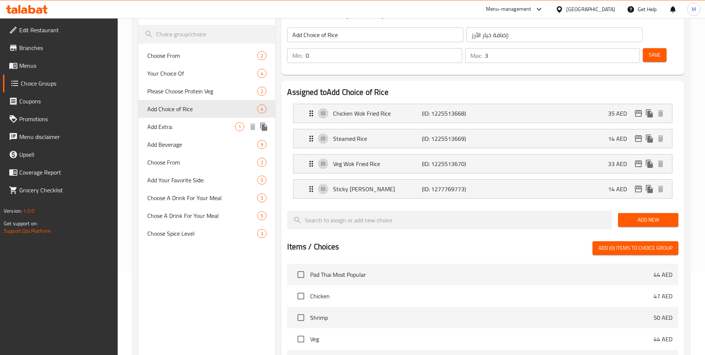 The height and width of the screenshot is (355, 705). Describe the element at coordinates (451, 164) in the screenshot. I see `p: (ID: 1225513670)` at that location.